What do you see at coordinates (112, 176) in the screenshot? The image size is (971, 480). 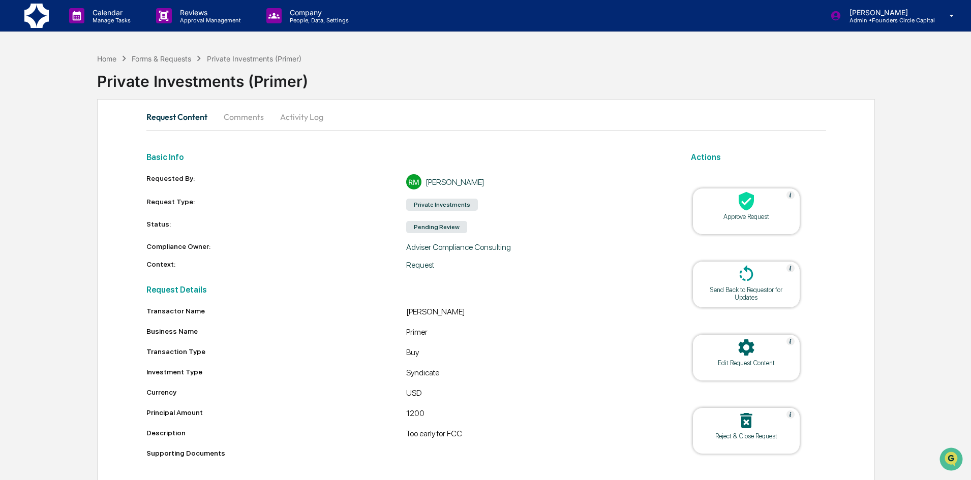 I see `span: Pylon` at bounding box center [112, 176].